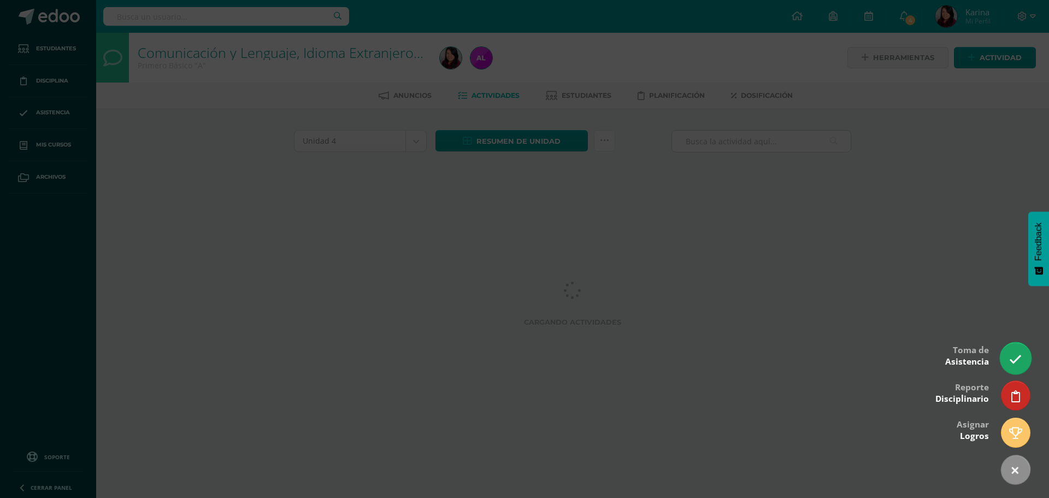  Describe the element at coordinates (974, 435) in the screenshot. I see `span: Logros` at that location.